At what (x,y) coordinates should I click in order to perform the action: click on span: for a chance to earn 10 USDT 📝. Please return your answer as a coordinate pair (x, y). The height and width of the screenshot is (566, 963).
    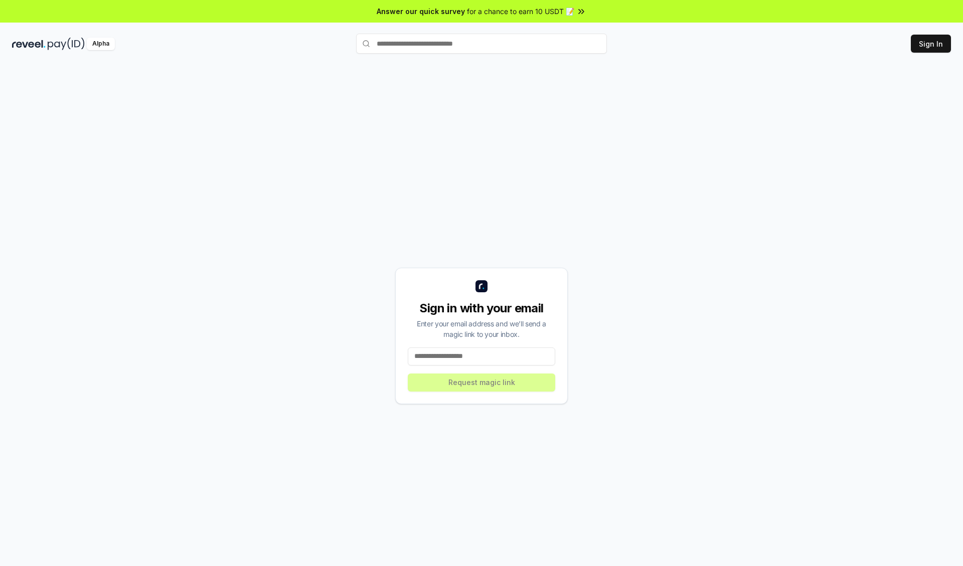
    Looking at the image, I should click on (521, 11).